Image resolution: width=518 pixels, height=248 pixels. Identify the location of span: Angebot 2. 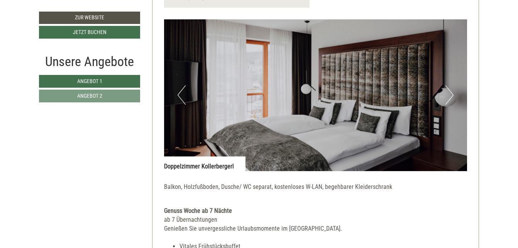
(90, 96).